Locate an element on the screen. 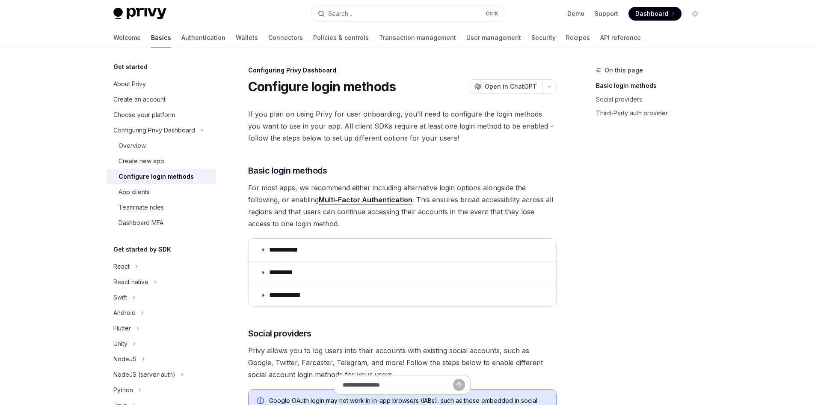 Image resolution: width=815 pixels, height=405 pixels. h5: Get started is located at coordinates (131, 67).